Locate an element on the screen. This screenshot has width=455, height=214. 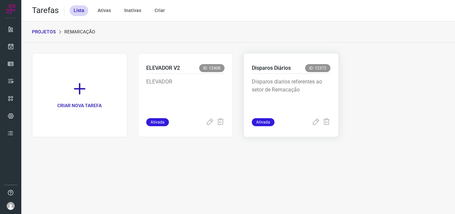
a: CRIAR NOVA TAREFA is located at coordinates (80, 95).